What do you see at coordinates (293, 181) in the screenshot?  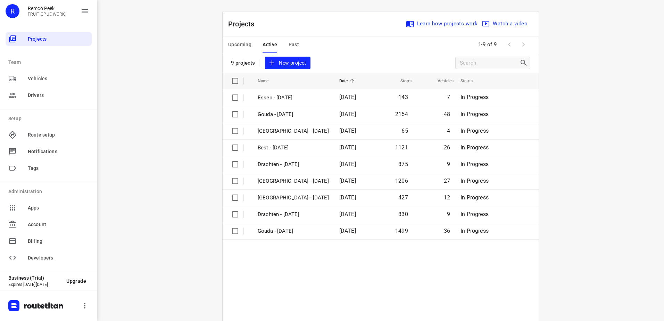 I see `p: Zwolle - Wednesday` at bounding box center [293, 181].